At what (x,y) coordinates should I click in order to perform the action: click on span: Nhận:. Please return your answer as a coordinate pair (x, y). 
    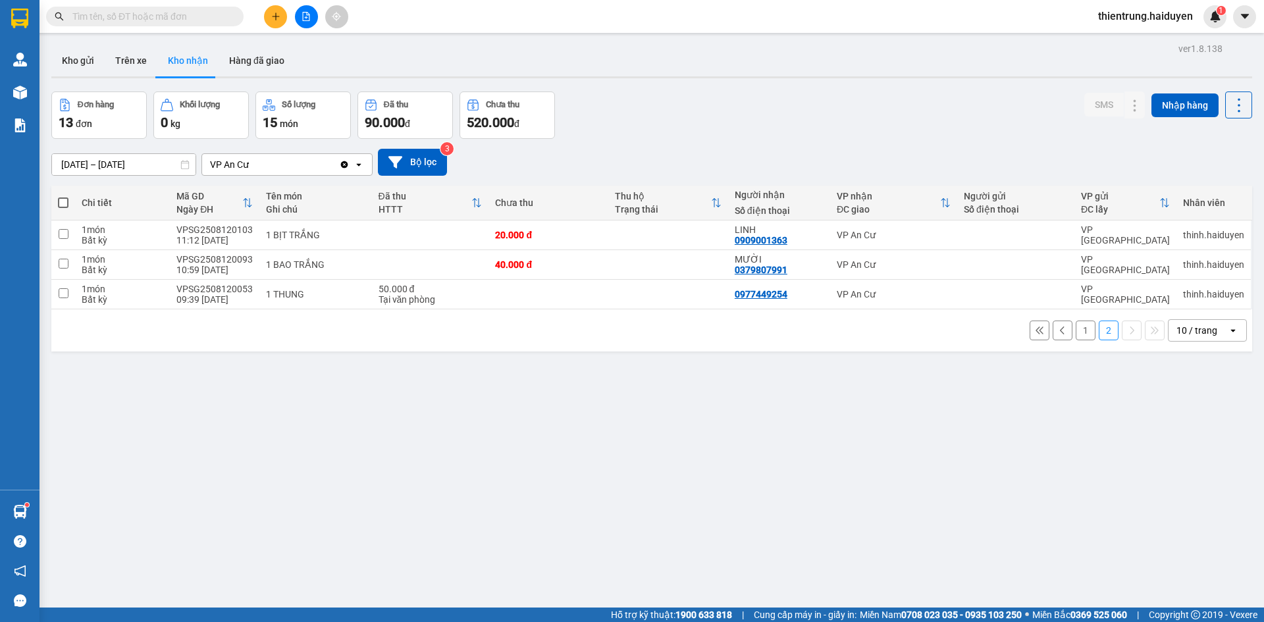
    Looking at the image, I should click on (128, 19).